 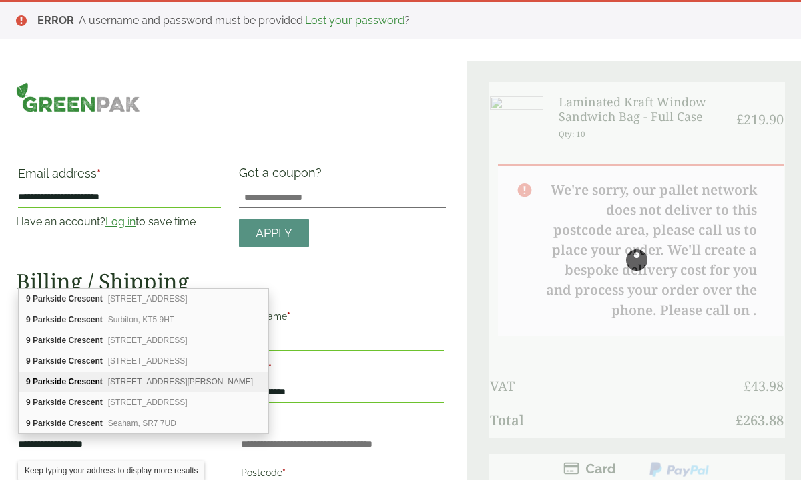 What do you see at coordinates (120, 221) in the screenshot?
I see `a: Log in` at bounding box center [120, 221].